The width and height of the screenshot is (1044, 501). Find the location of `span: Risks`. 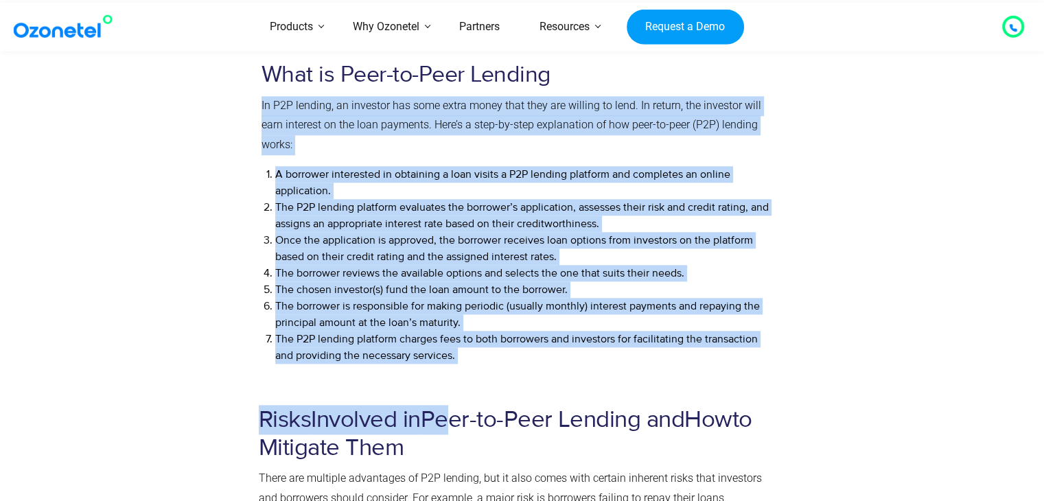

span: Risks is located at coordinates (285, 419).